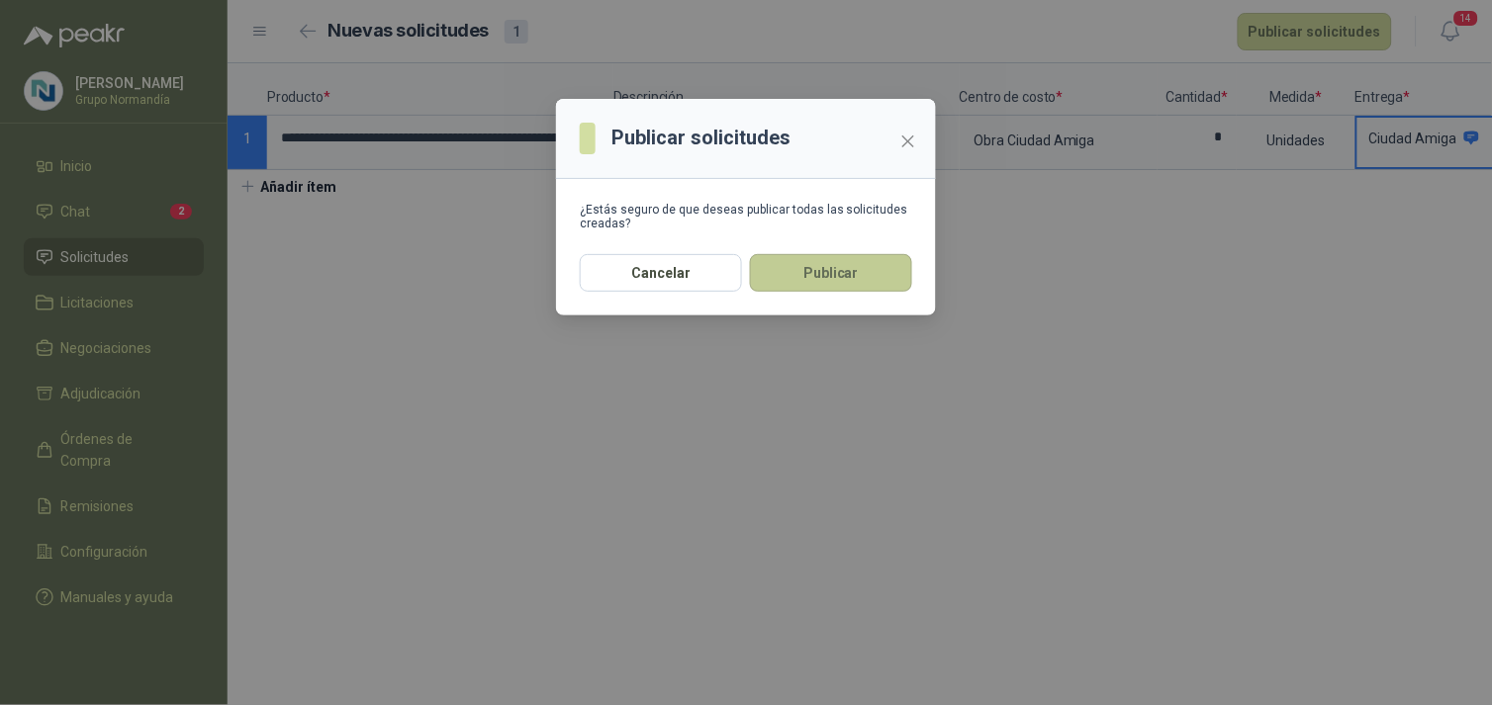  What do you see at coordinates (908, 141) in the screenshot?
I see `button: Close` at bounding box center [908, 141].